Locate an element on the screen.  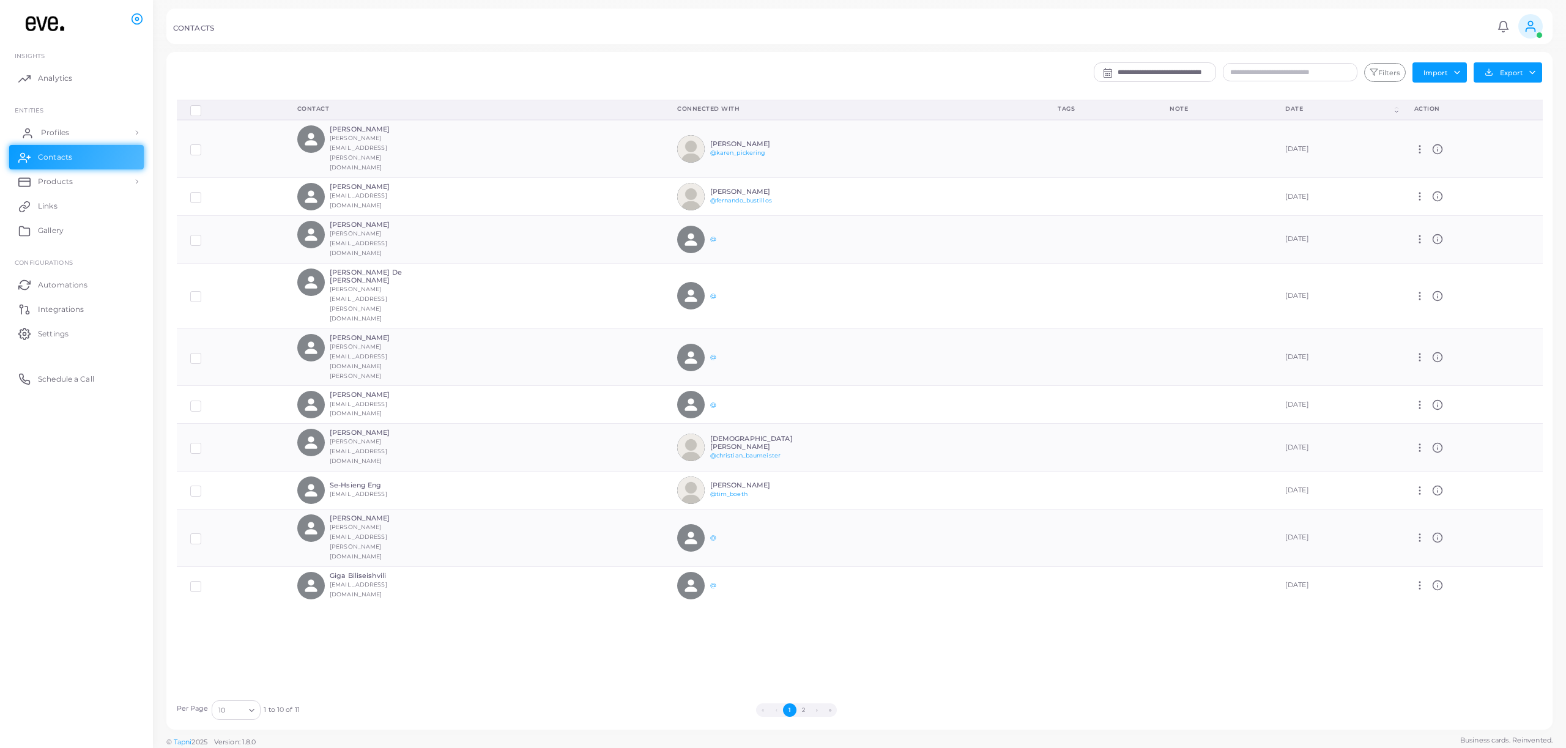
div: Note is located at coordinates (1214, 109).